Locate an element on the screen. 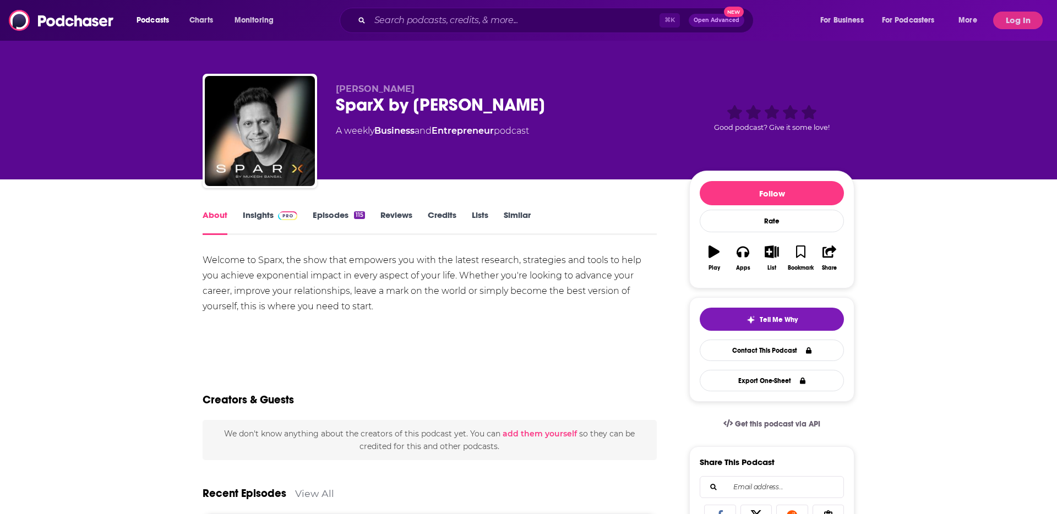  span: Podcasts is located at coordinates (153, 20).